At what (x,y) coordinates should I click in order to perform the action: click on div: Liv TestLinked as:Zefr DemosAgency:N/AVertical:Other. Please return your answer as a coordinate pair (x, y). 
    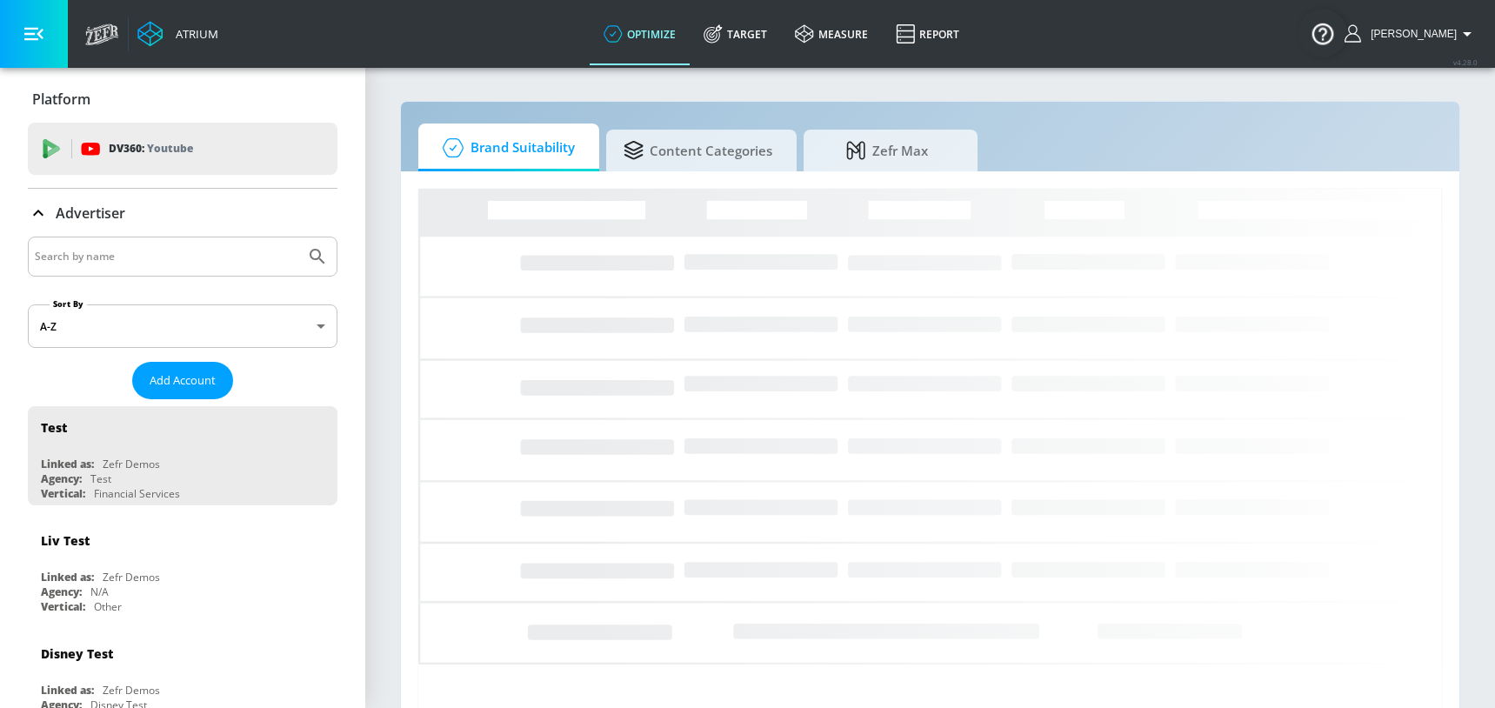
    Looking at the image, I should click on (183, 569).